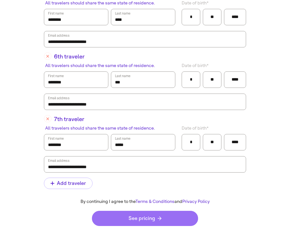  I want to click on span: See pricing, so click(145, 218).